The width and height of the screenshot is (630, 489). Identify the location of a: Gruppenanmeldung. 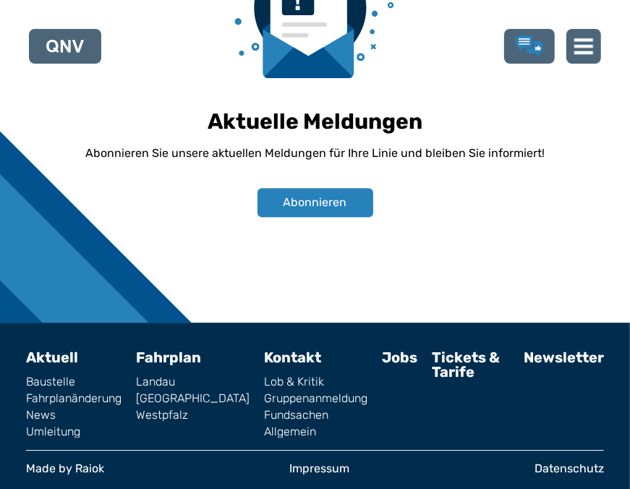
(315, 398).